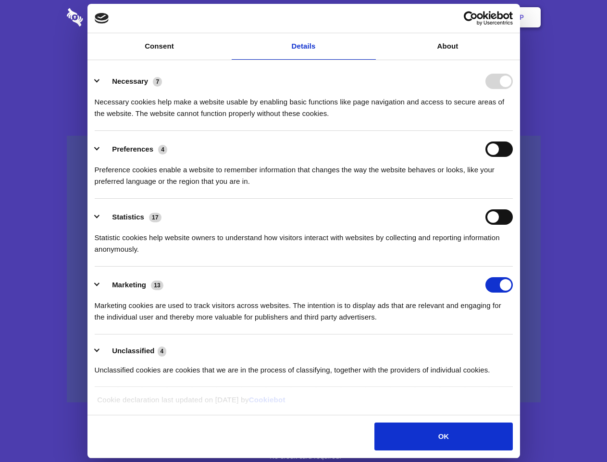  I want to click on div: Necessary cookies help make a website usable by enabling basic functions like page navigation and..., so click(304, 104).